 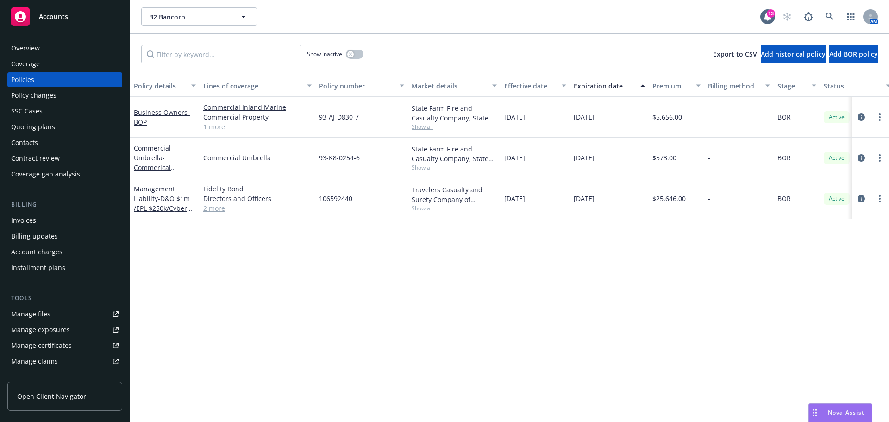 What do you see at coordinates (604, 86) in the screenshot?
I see `div: Expiration date` at bounding box center [604, 86].